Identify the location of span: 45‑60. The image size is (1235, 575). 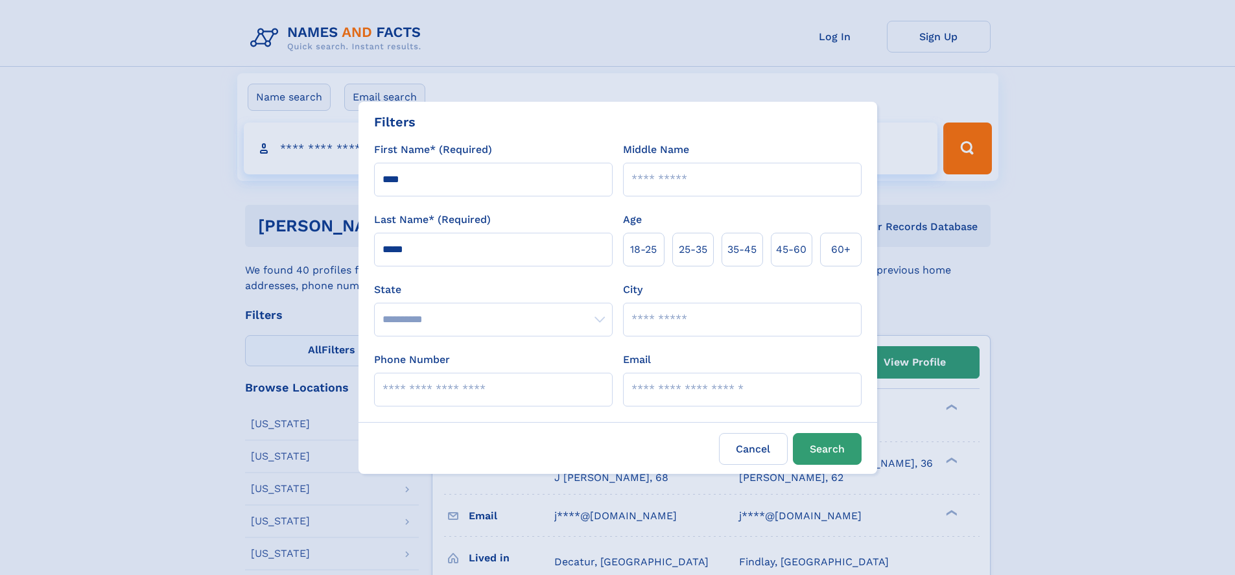
(791, 250).